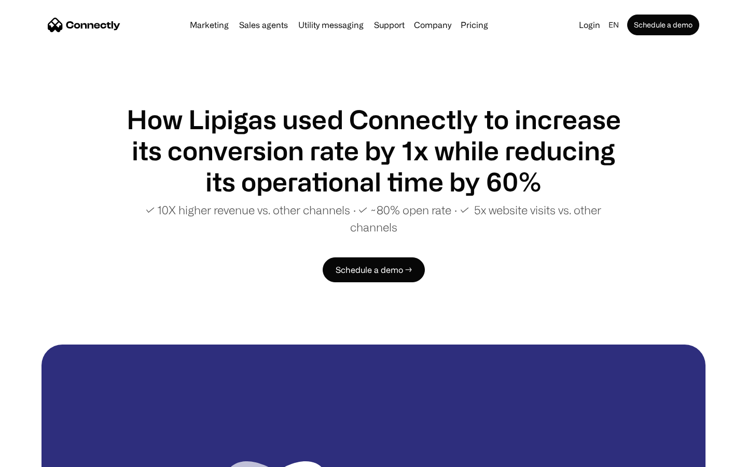 Image resolution: width=747 pixels, height=467 pixels. Describe the element at coordinates (389, 25) in the screenshot. I see `a: Support` at that location.